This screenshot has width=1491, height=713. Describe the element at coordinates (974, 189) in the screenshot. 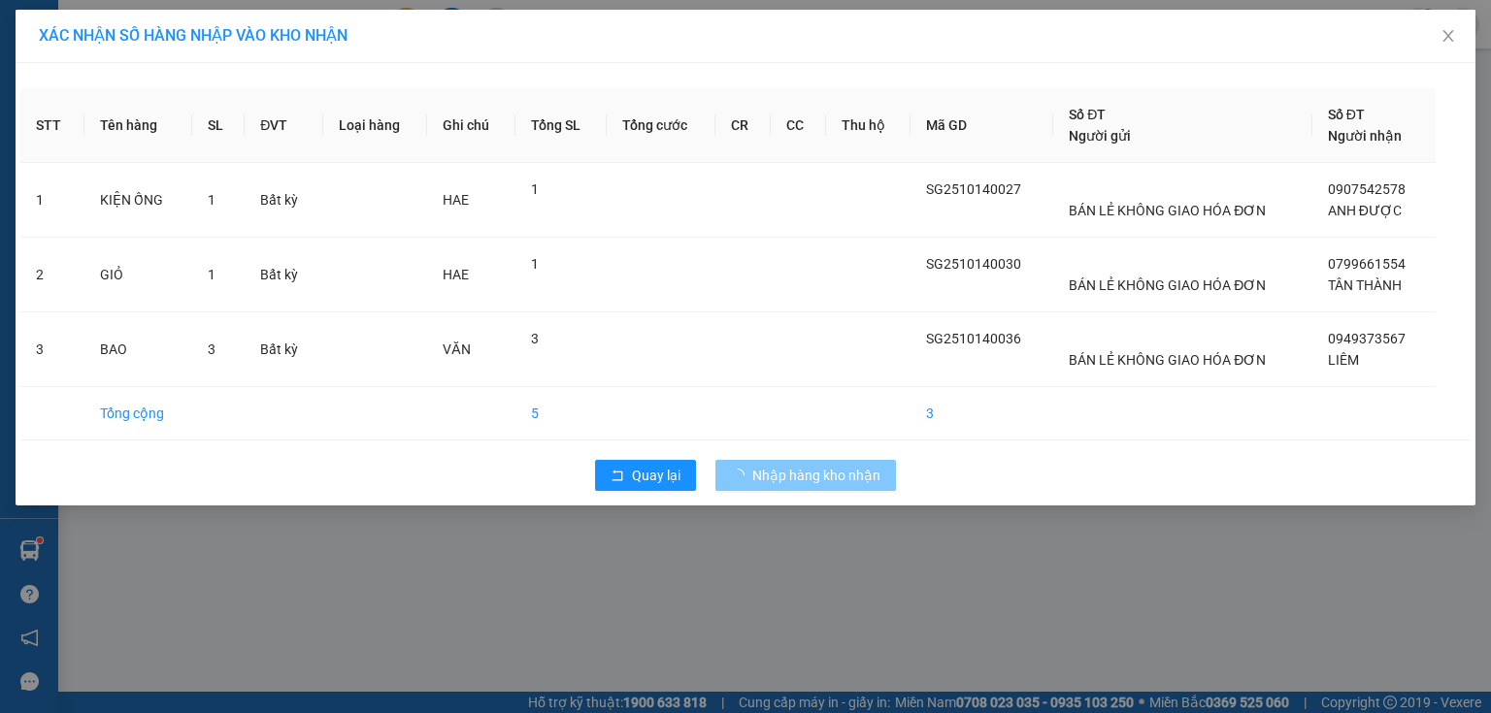

I see `span: SG2510140027` at that location.